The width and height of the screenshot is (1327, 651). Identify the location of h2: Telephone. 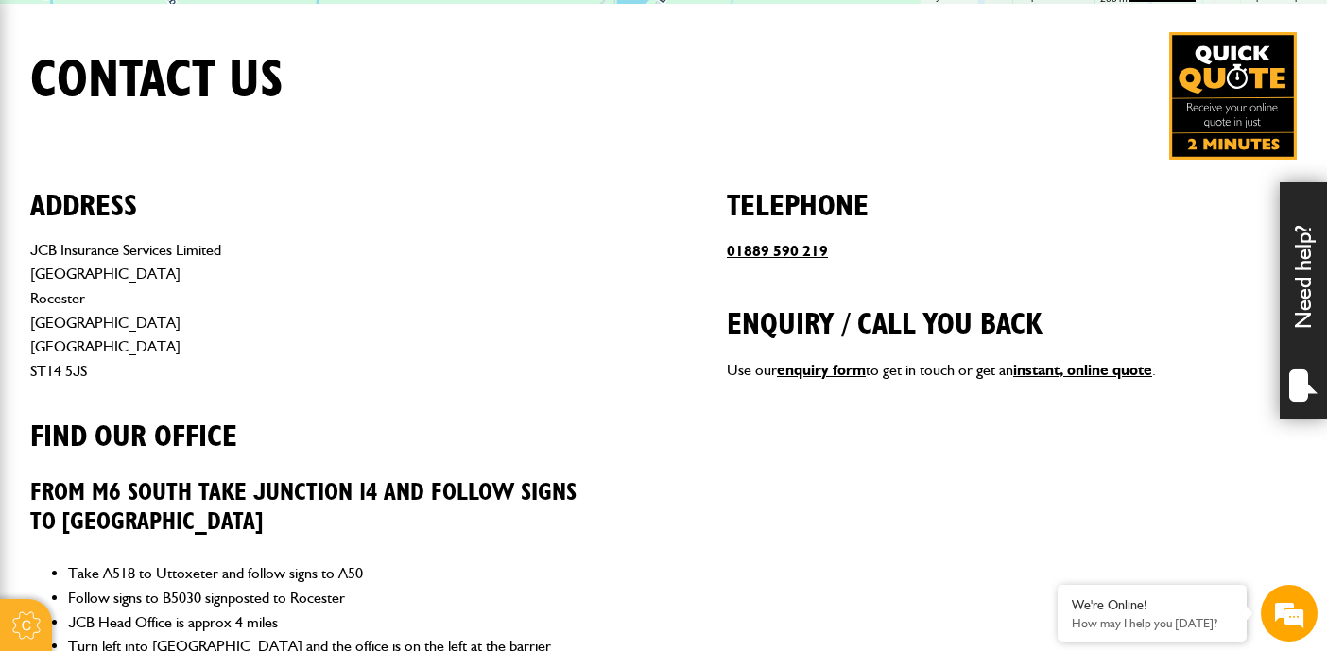
(1011, 192).